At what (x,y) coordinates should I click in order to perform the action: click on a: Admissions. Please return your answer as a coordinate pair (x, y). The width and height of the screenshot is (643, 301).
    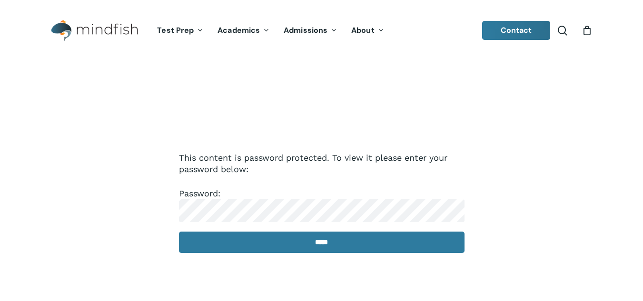
    Looking at the image, I should click on (310, 30).